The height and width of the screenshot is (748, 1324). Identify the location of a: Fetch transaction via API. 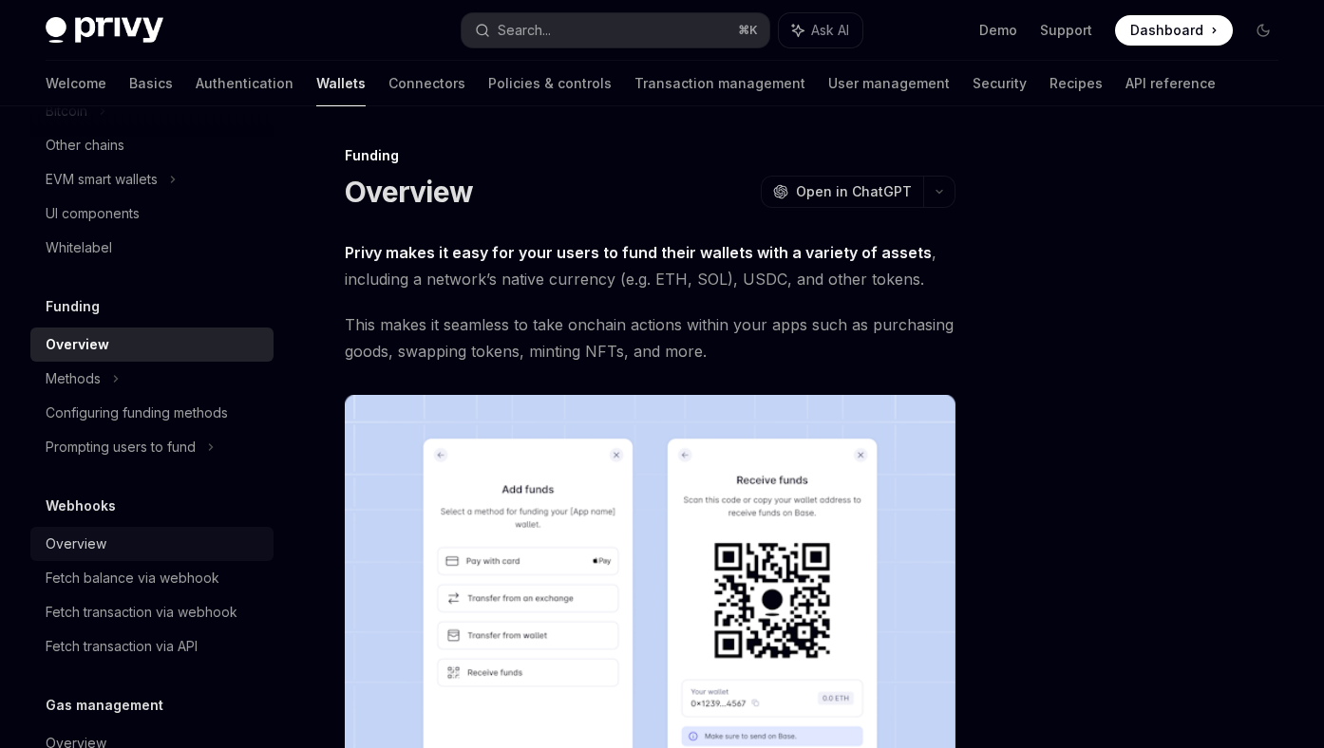
(152, 647).